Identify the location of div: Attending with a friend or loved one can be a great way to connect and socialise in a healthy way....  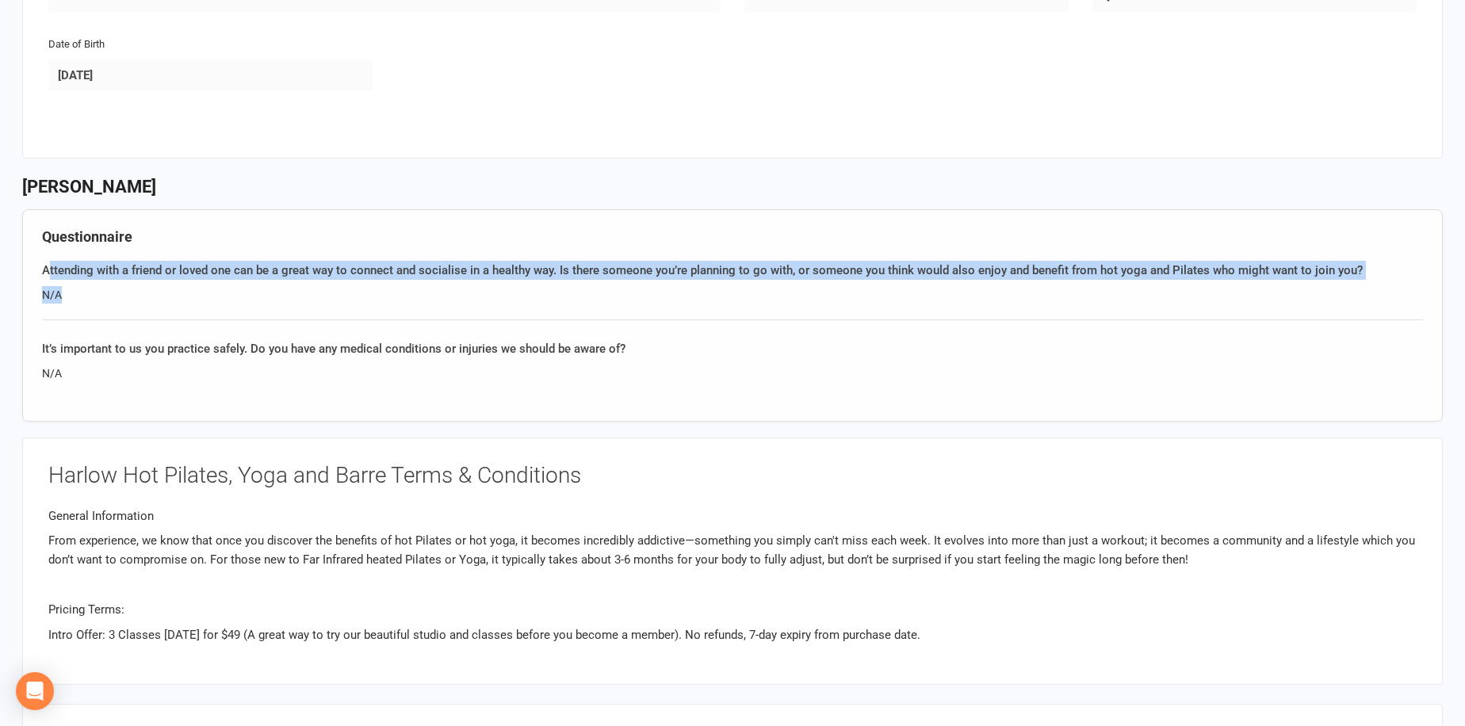
(733, 270).